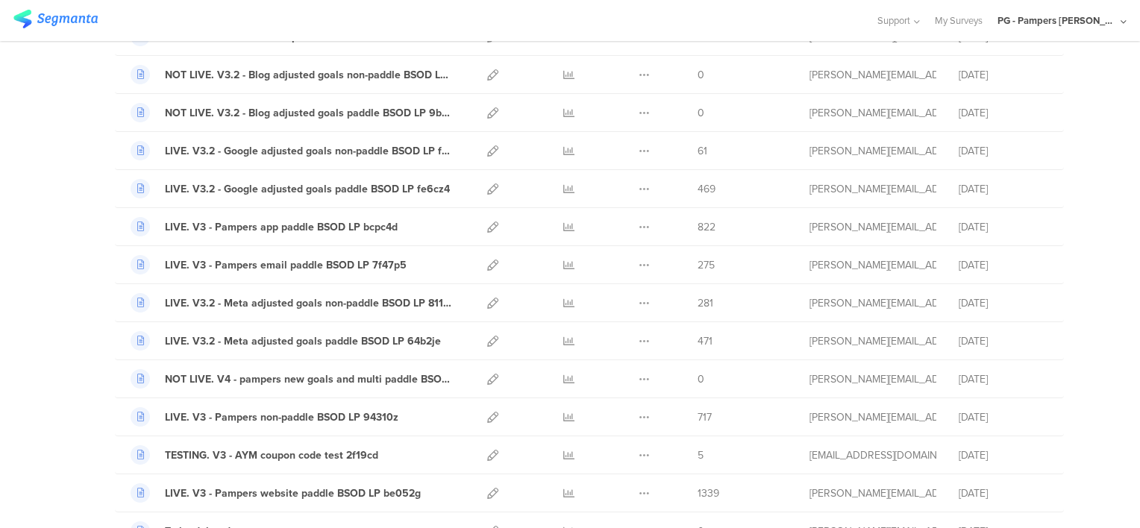 This screenshot has height=528, width=1140. What do you see at coordinates (708, 493) in the screenshot?
I see `span: 1339` at bounding box center [708, 493].